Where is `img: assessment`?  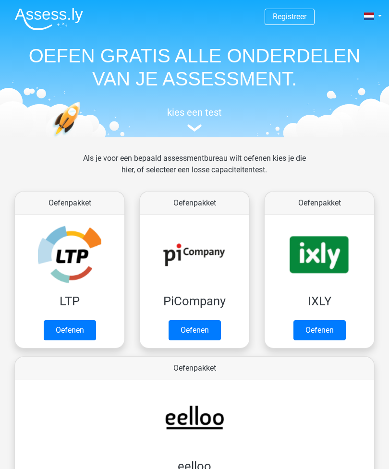 img: assessment is located at coordinates (195, 128).